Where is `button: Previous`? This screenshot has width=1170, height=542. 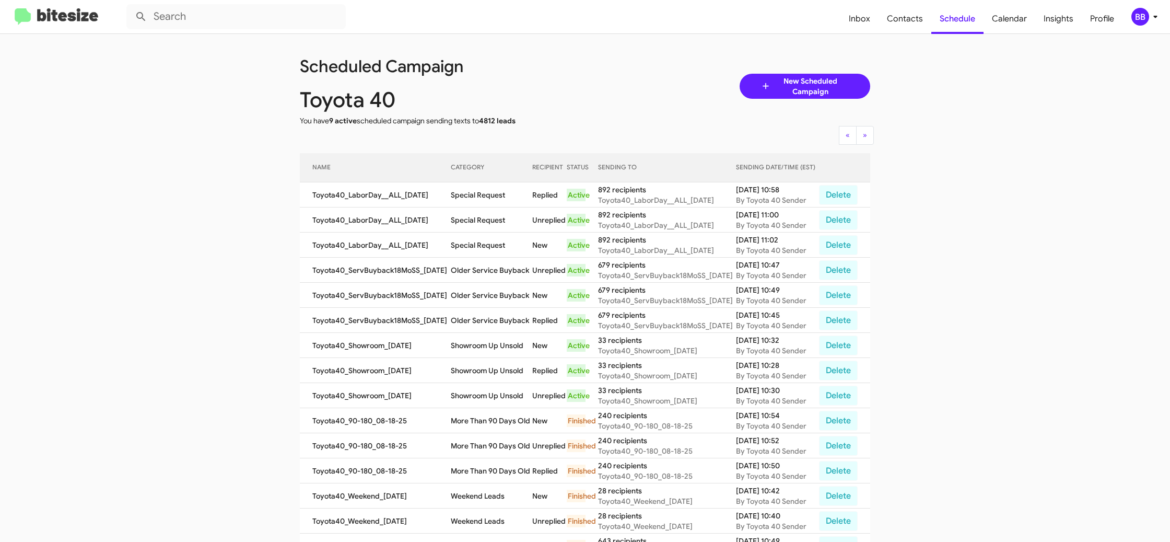
button: Previous is located at coordinates (848, 135).